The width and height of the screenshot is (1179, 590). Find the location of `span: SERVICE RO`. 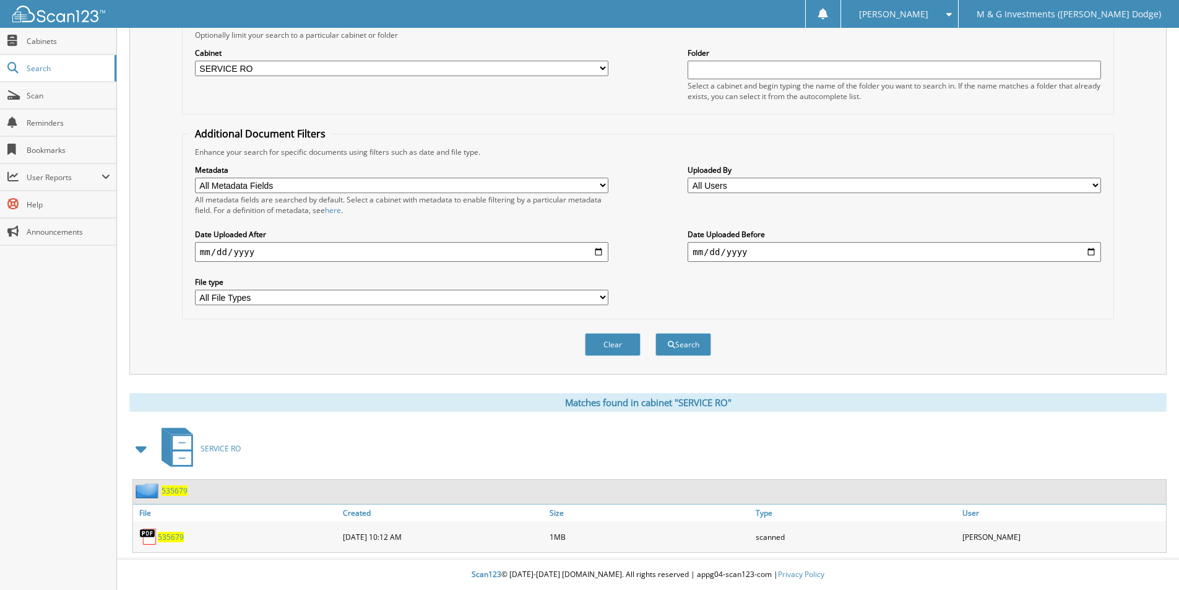

span: SERVICE RO is located at coordinates (220, 448).